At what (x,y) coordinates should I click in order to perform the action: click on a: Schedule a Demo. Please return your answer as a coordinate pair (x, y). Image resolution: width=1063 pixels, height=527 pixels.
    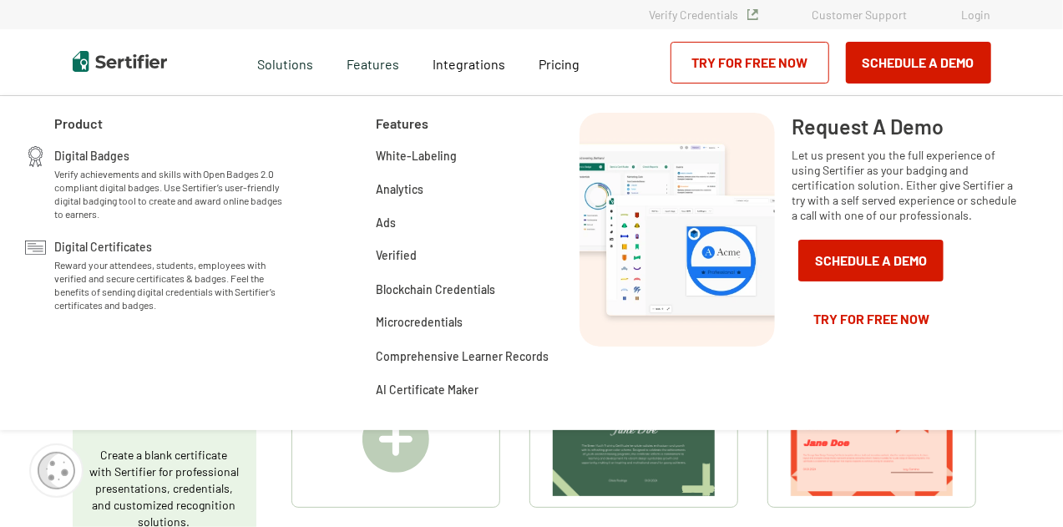
    Looking at the image, I should click on (918, 63).